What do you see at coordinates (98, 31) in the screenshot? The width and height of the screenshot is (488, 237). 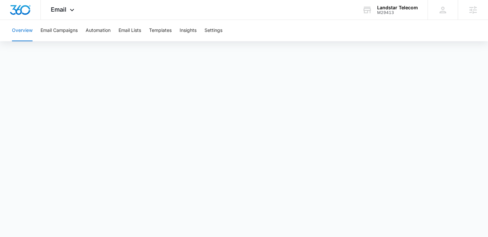 I see `button: Automation` at bounding box center [98, 31].